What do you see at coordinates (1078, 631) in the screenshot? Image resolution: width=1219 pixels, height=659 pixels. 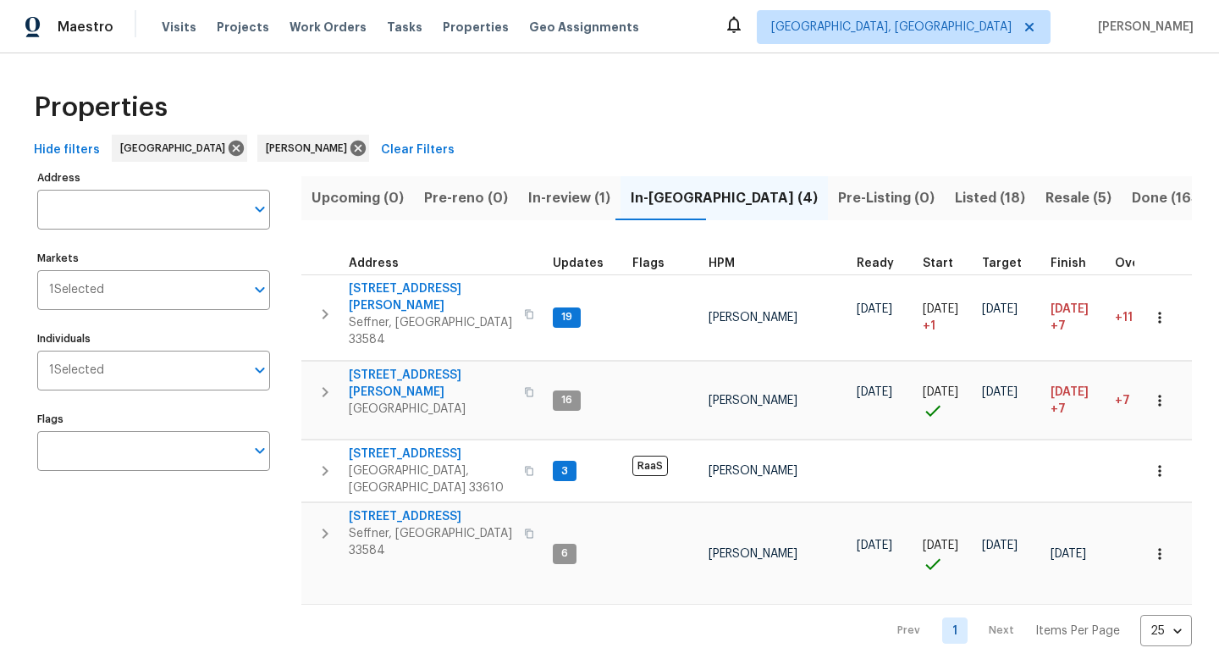 I see `p: Items Per Page` at bounding box center [1078, 631].